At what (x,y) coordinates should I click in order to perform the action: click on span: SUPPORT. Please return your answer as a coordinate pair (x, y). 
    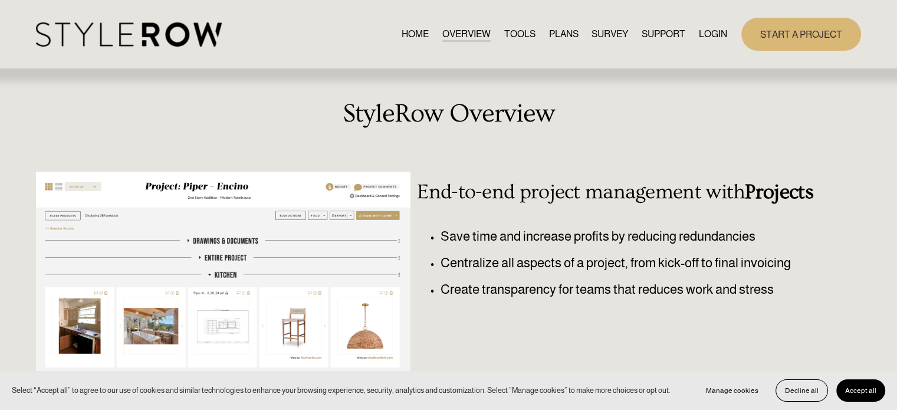
    Looking at the image, I should click on (664, 34).